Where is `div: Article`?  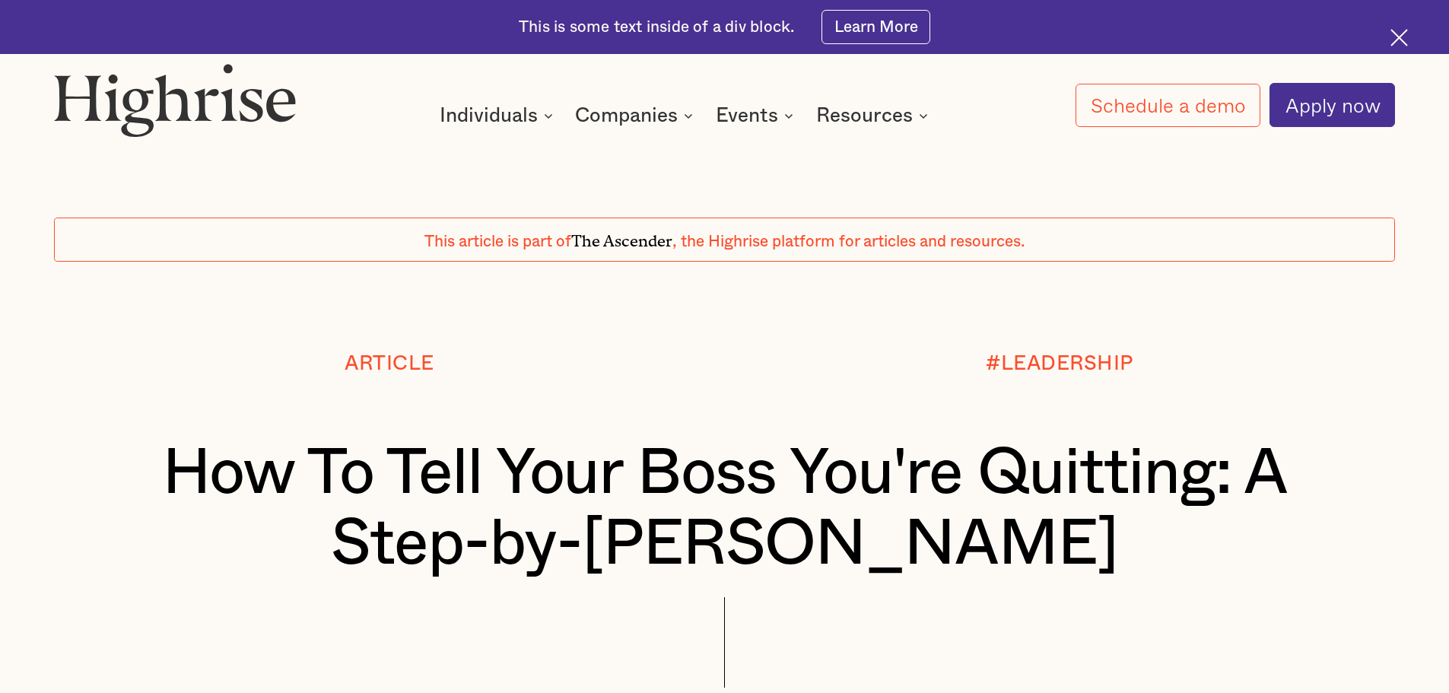 div: Article is located at coordinates (389, 363).